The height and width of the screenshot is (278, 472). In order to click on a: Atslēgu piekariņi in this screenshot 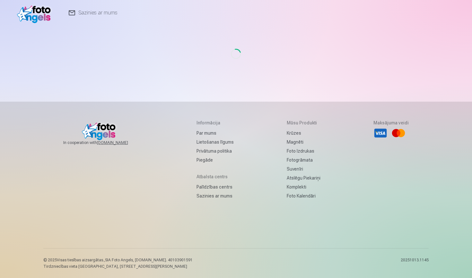, I will do `click(304, 178)`.